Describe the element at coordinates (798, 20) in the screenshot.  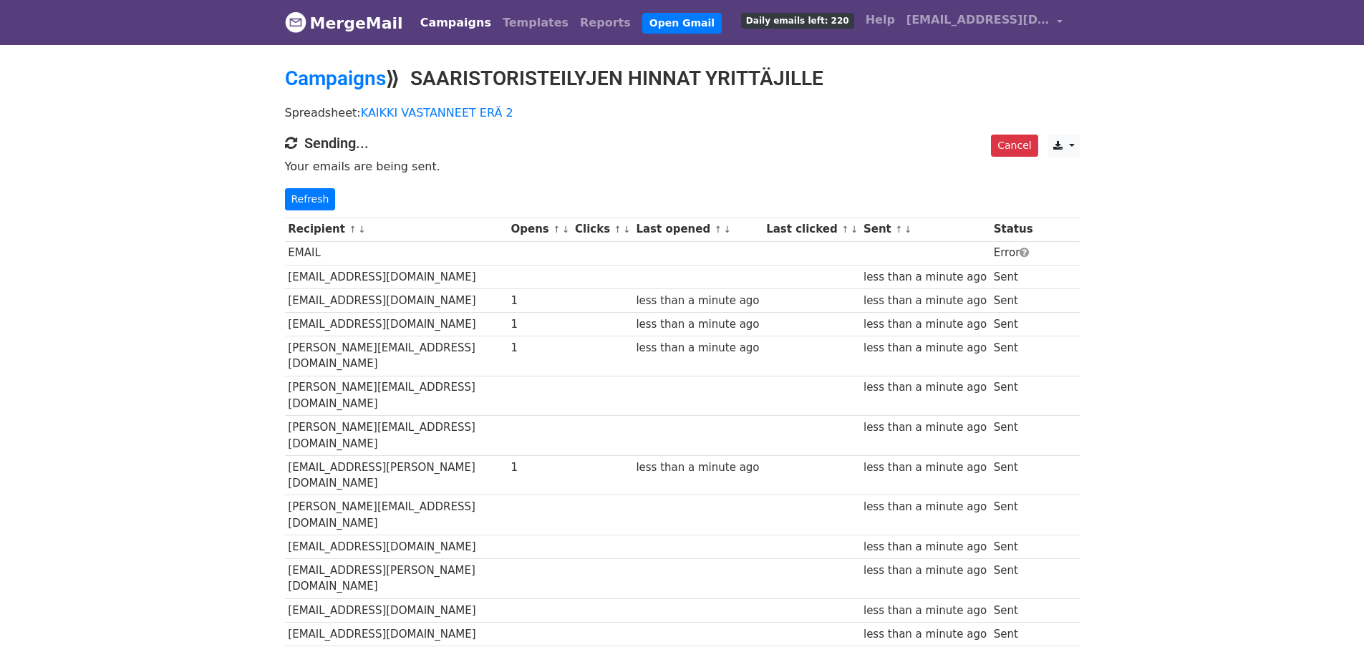
I see `a: Daily emails left: 220` at that location.